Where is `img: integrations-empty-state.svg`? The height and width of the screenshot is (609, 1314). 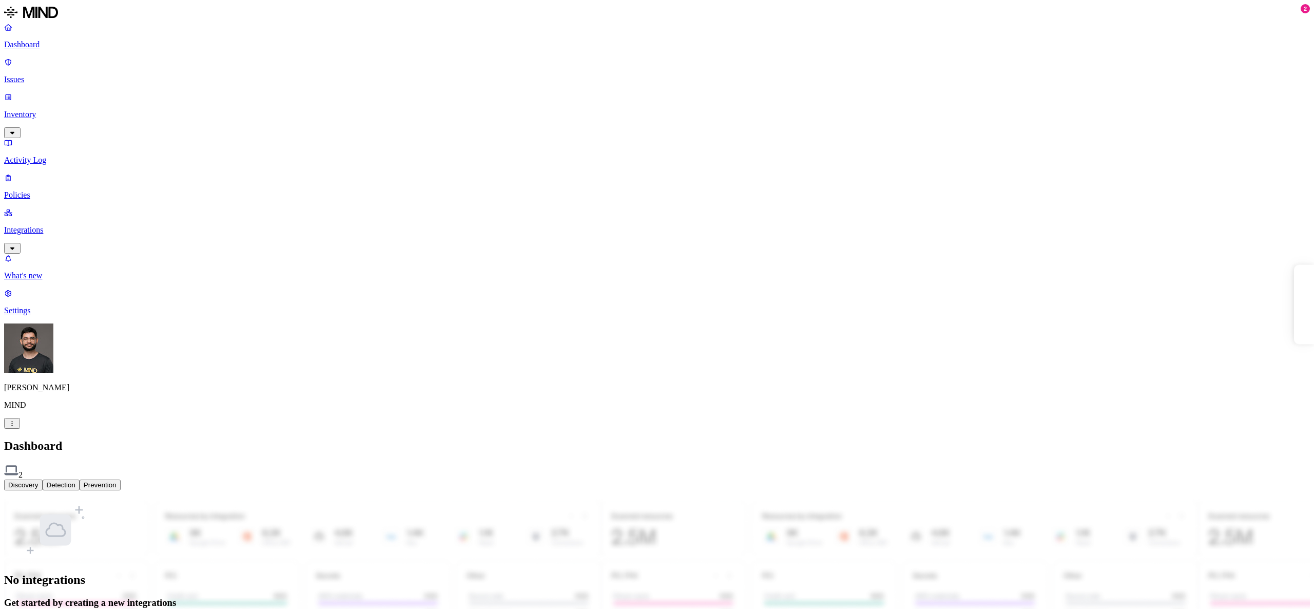 img: integrations-empty-state.svg is located at coordinates (55, 529).